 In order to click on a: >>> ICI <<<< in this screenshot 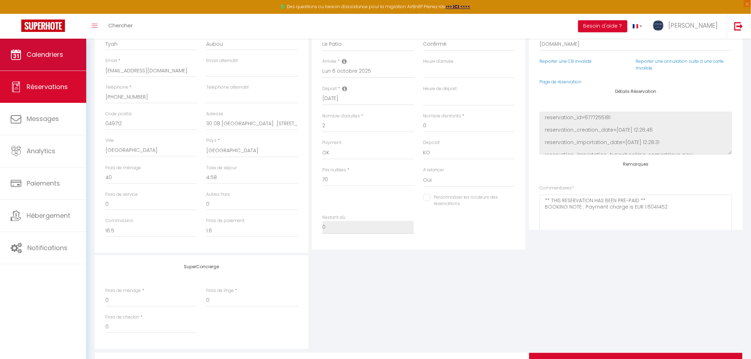, I will do `click(458, 6)`.